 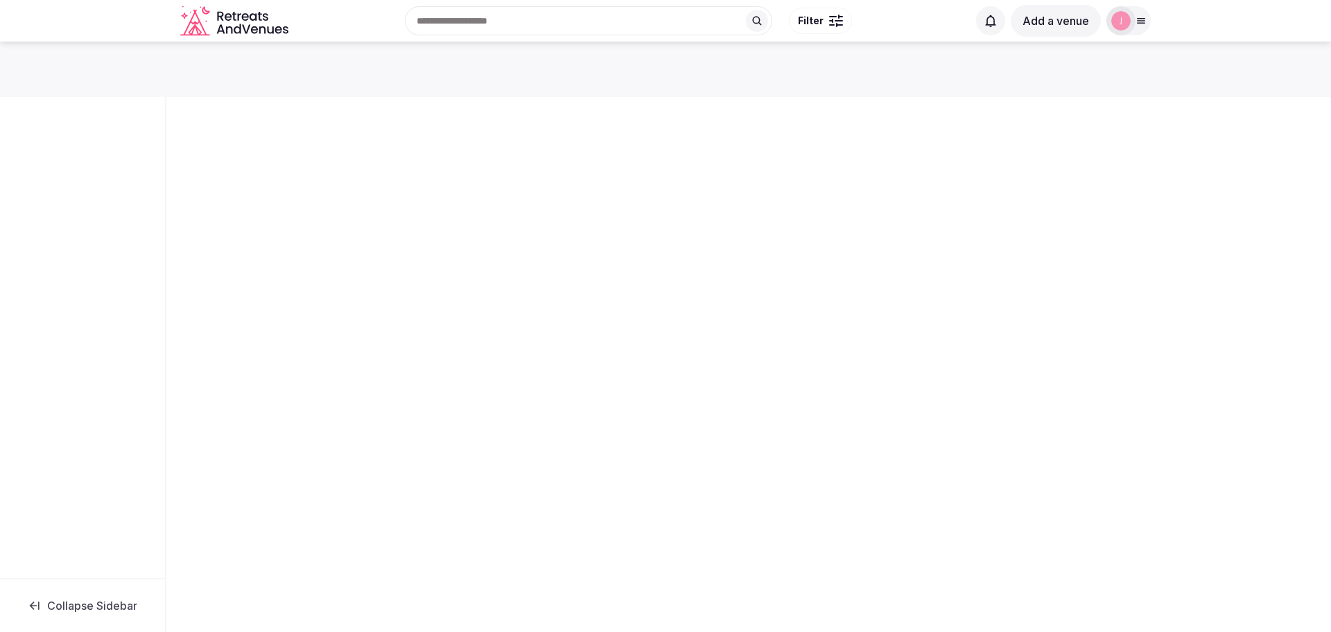 What do you see at coordinates (236, 21) in the screenshot?
I see `a: Visit the homepage` at bounding box center [236, 21].